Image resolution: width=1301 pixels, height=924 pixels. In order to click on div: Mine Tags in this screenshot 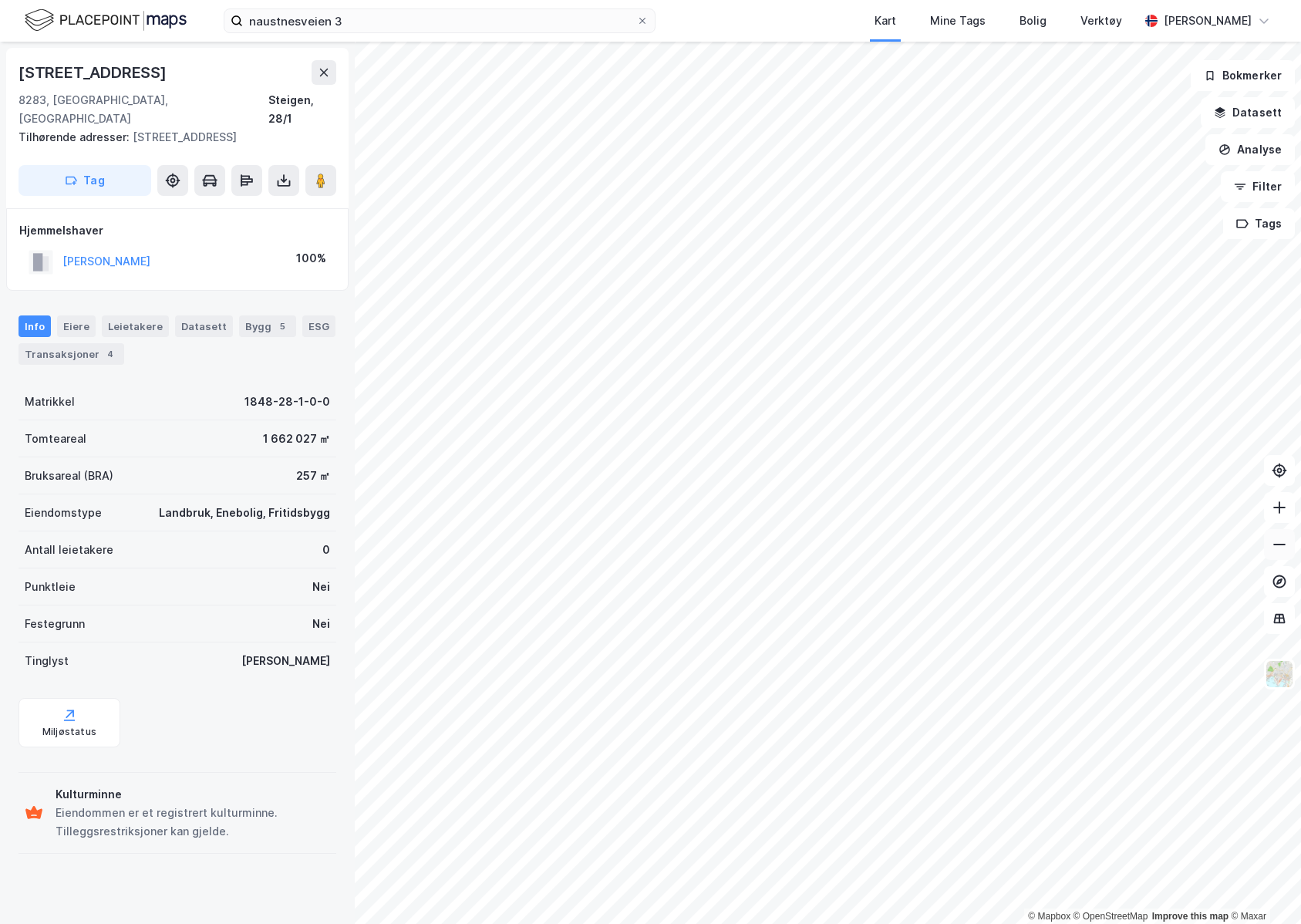, I will do `click(958, 21)`.